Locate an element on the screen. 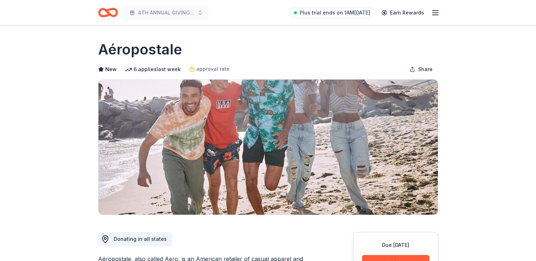  span: Donating in all states is located at coordinates (140, 239).